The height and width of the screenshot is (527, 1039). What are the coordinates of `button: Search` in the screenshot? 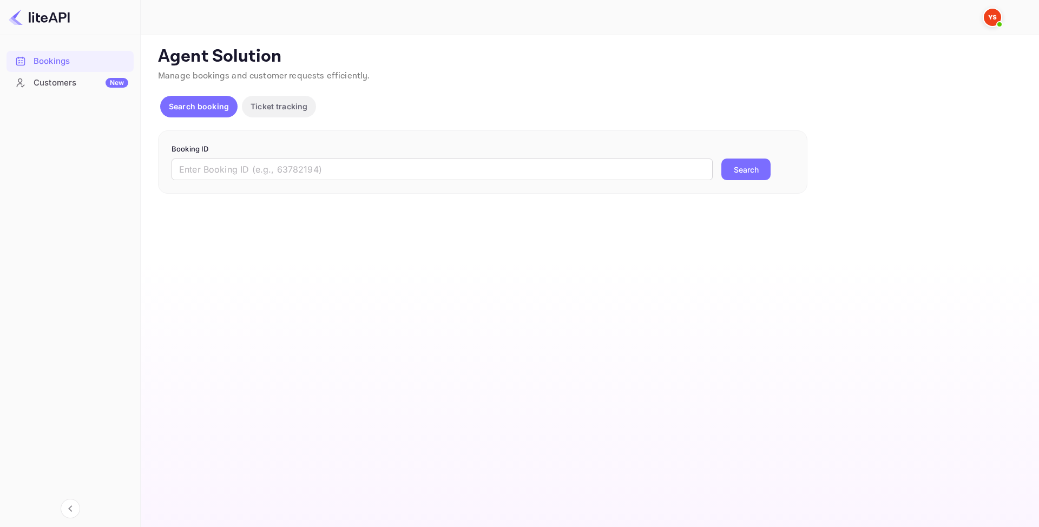 It's located at (746, 169).